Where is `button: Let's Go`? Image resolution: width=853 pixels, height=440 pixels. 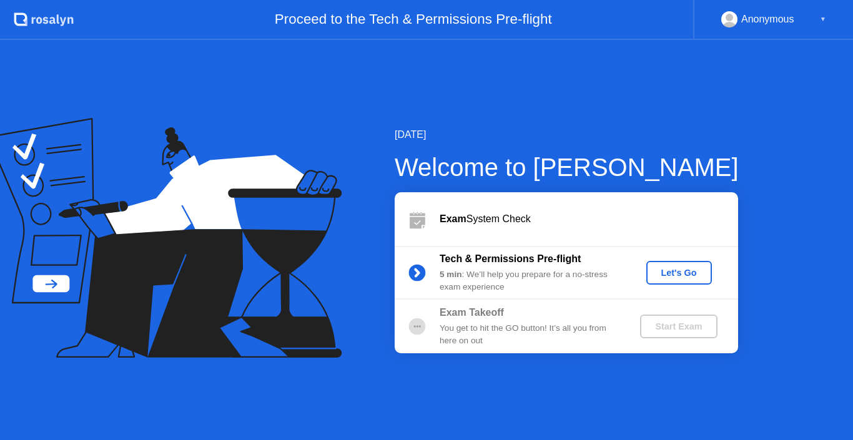
button: Let's Go is located at coordinates (678, 273).